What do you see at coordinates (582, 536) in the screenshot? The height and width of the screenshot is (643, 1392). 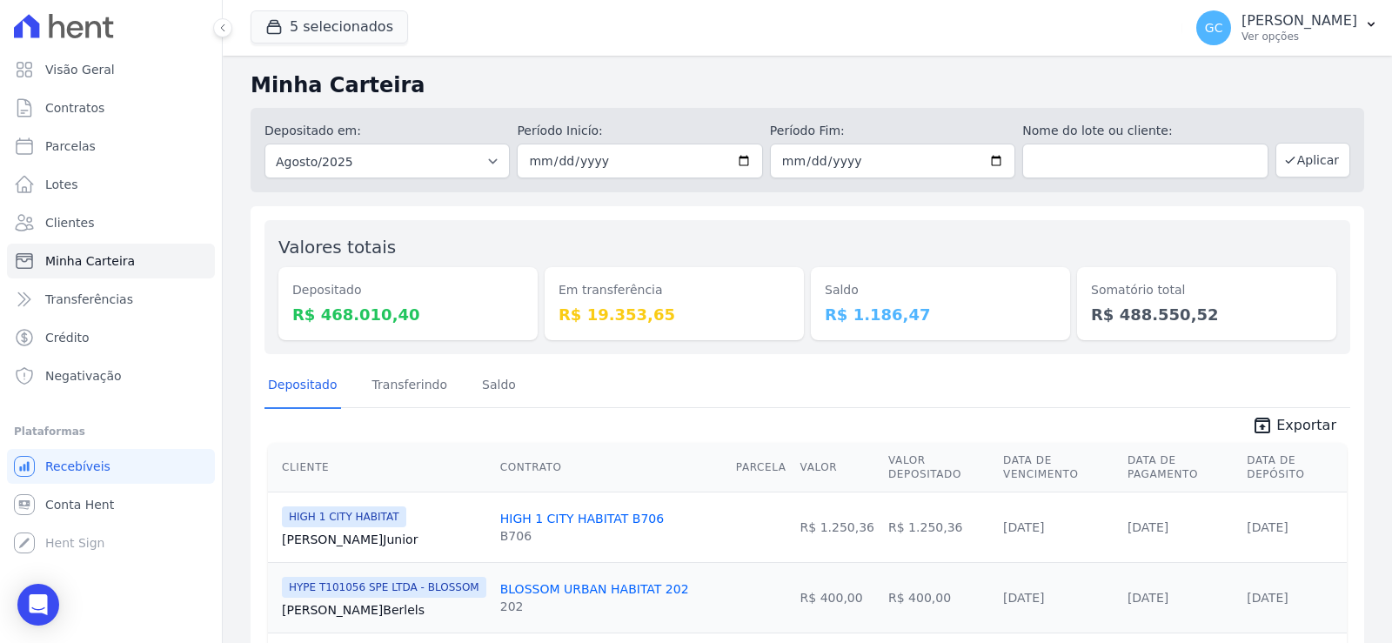 I see `div: B706` at bounding box center [582, 536].